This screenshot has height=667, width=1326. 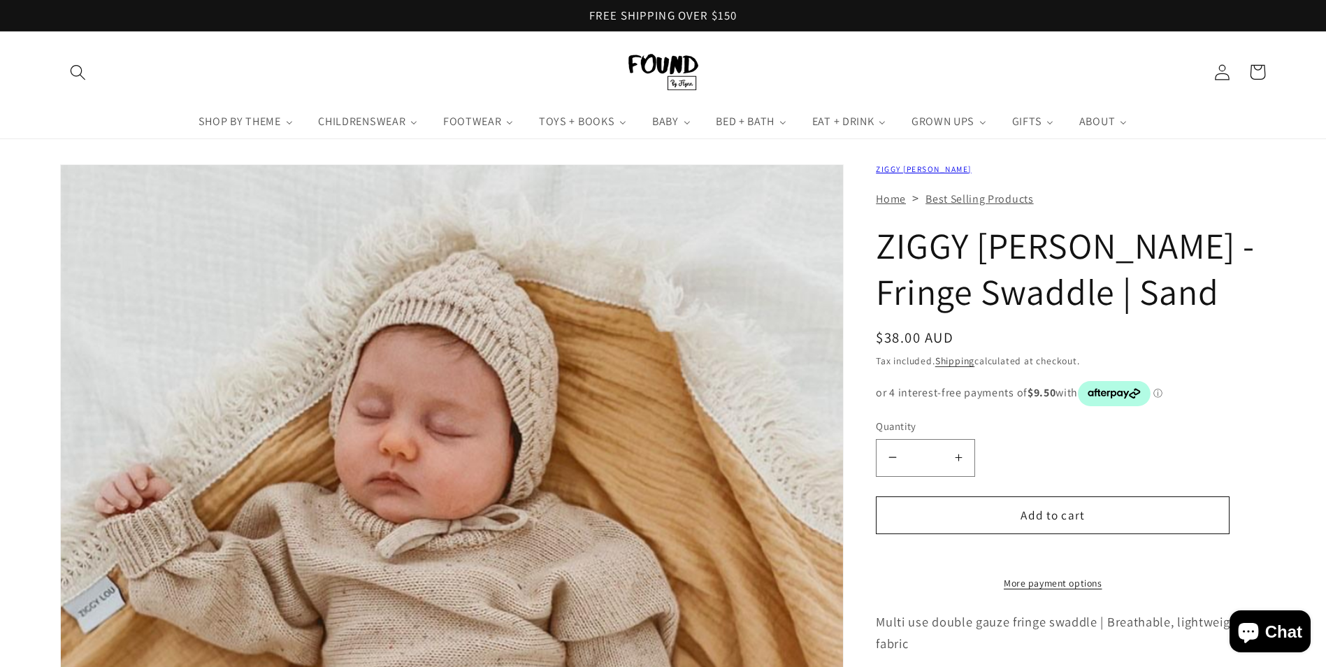 I want to click on button: Add to cart, so click(x=1053, y=515).